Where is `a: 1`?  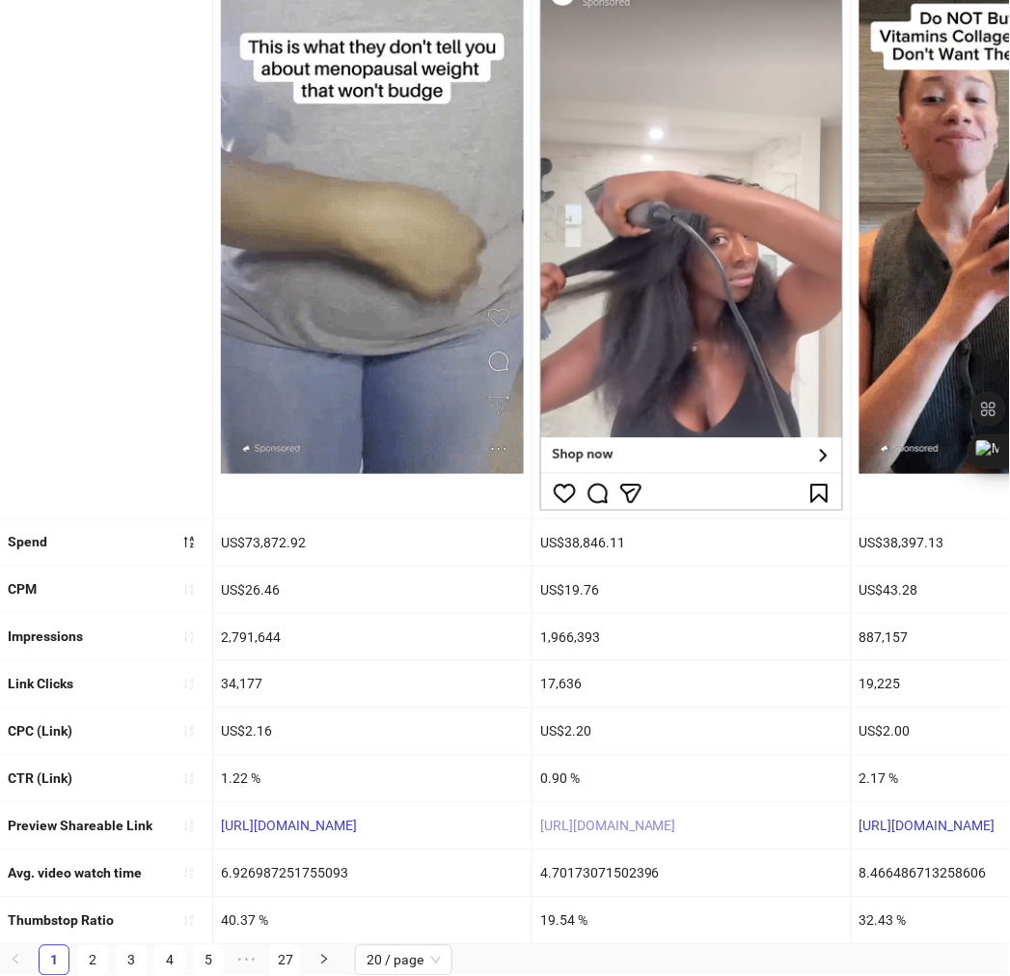
a: 1 is located at coordinates (54, 960).